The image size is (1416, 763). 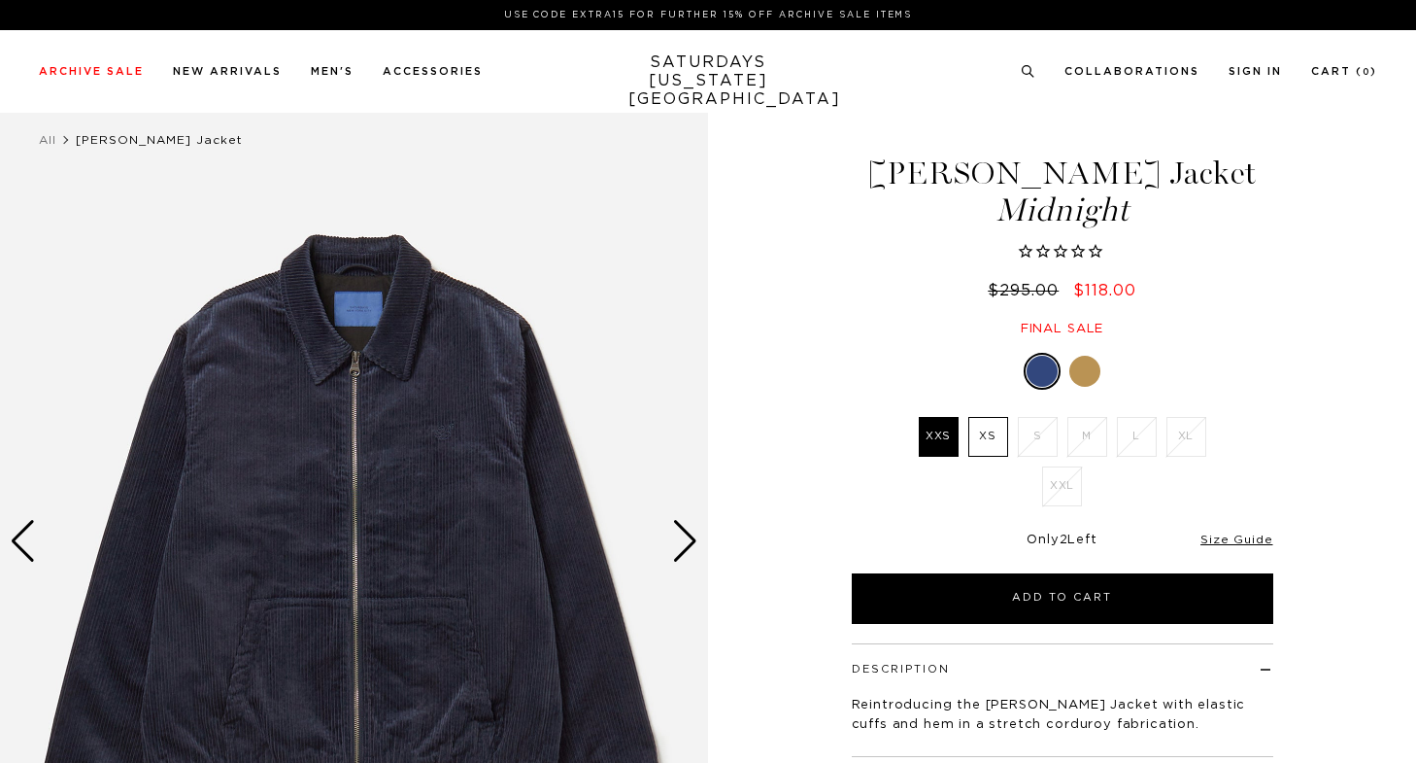 I want to click on div: Next slide, so click(x=685, y=541).